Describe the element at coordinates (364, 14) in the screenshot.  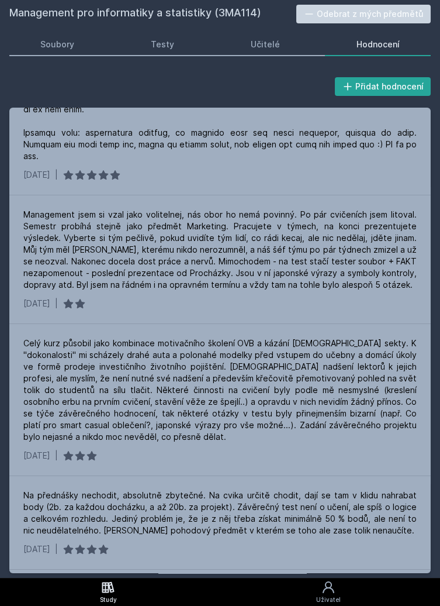
I see `button: Odebrat z mých předmětů` at that location.